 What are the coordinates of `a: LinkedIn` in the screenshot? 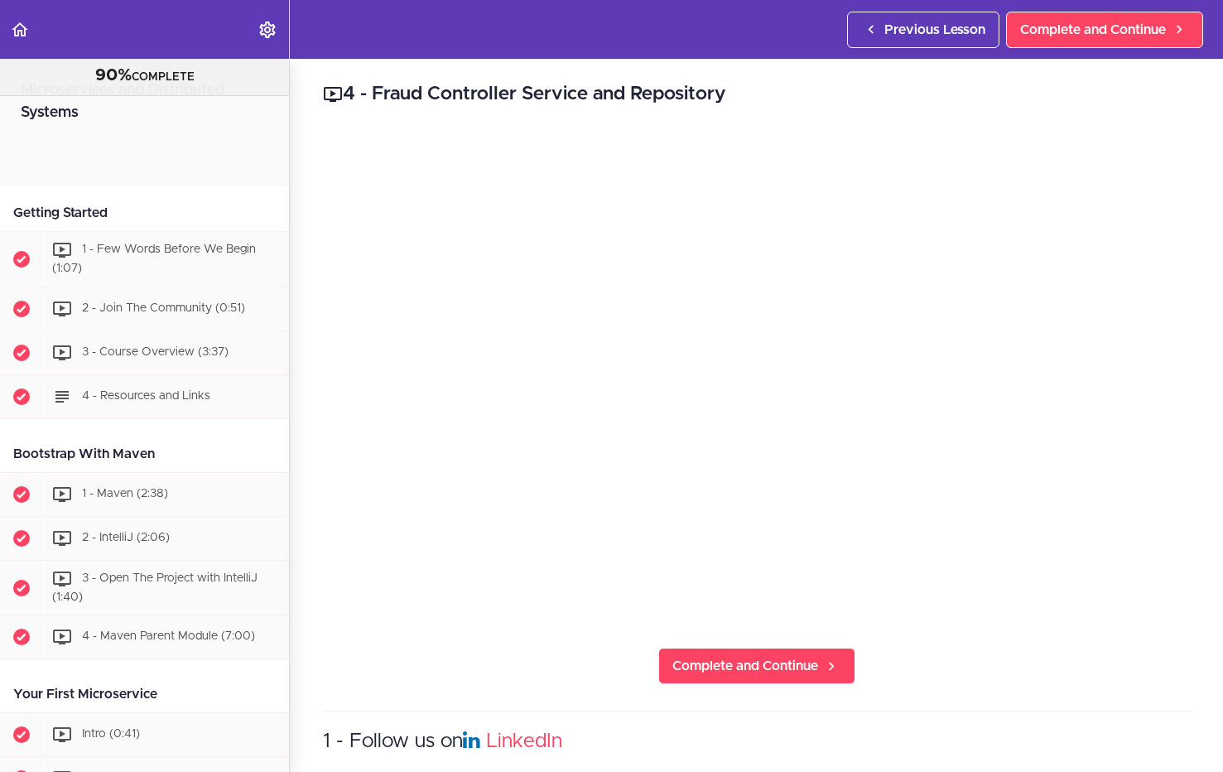 It's located at (524, 741).